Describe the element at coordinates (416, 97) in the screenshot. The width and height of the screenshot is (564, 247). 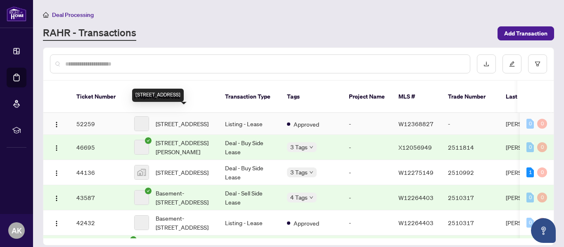
I see `th: MLS #` at that location.